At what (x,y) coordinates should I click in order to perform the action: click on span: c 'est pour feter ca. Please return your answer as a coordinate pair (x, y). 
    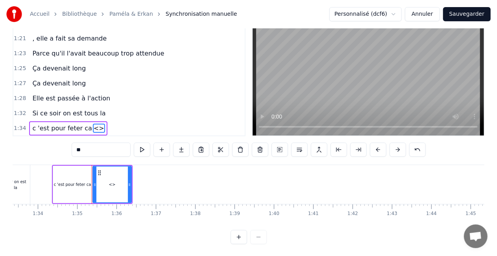
    Looking at the image, I should click on (62, 128).